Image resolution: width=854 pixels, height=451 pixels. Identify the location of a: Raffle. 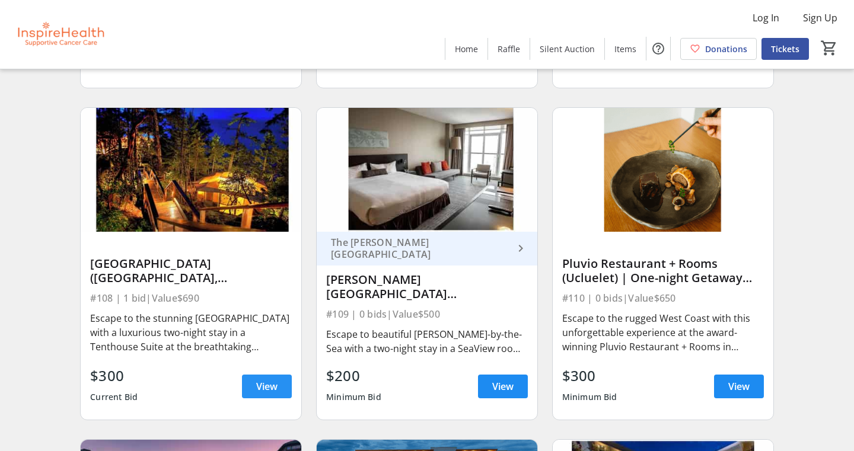
(509, 49).